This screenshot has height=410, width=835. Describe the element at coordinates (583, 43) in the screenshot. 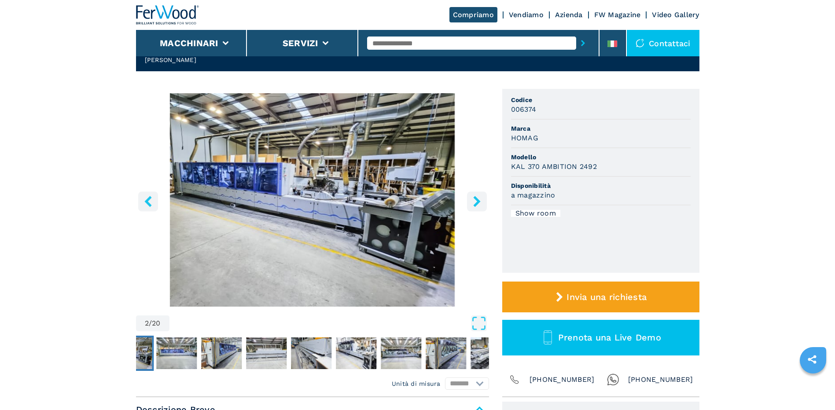

I see `button: submit-button` at that location.